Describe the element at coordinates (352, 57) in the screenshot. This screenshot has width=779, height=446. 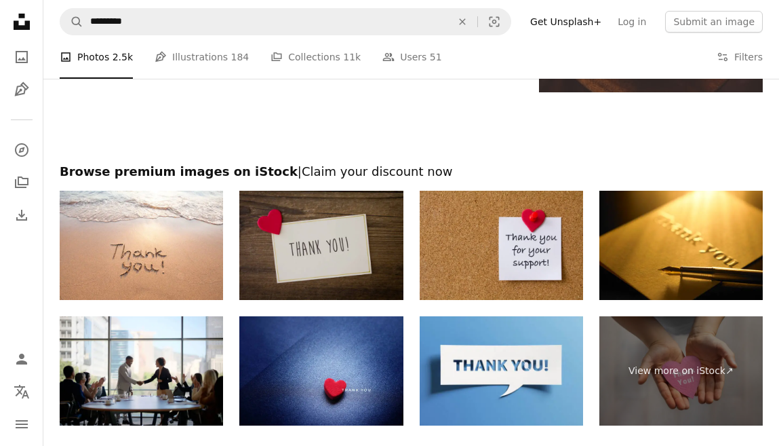
I see `span: 11k` at that location.